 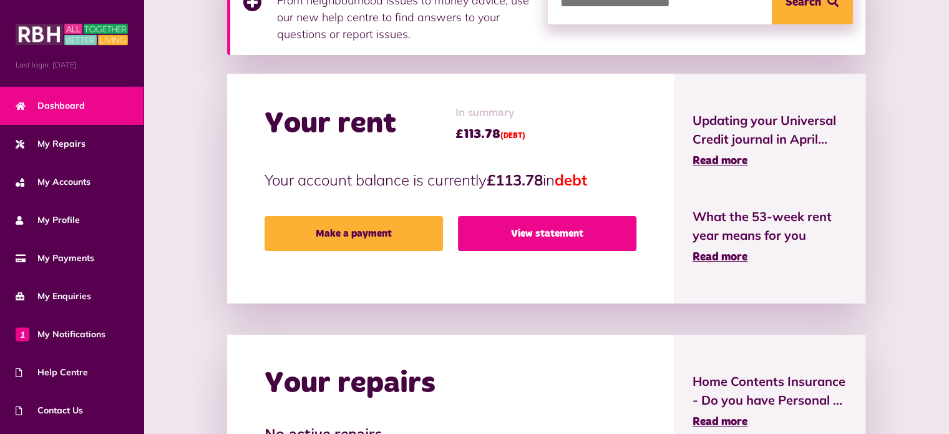 I want to click on span: Help Centre, so click(x=52, y=372).